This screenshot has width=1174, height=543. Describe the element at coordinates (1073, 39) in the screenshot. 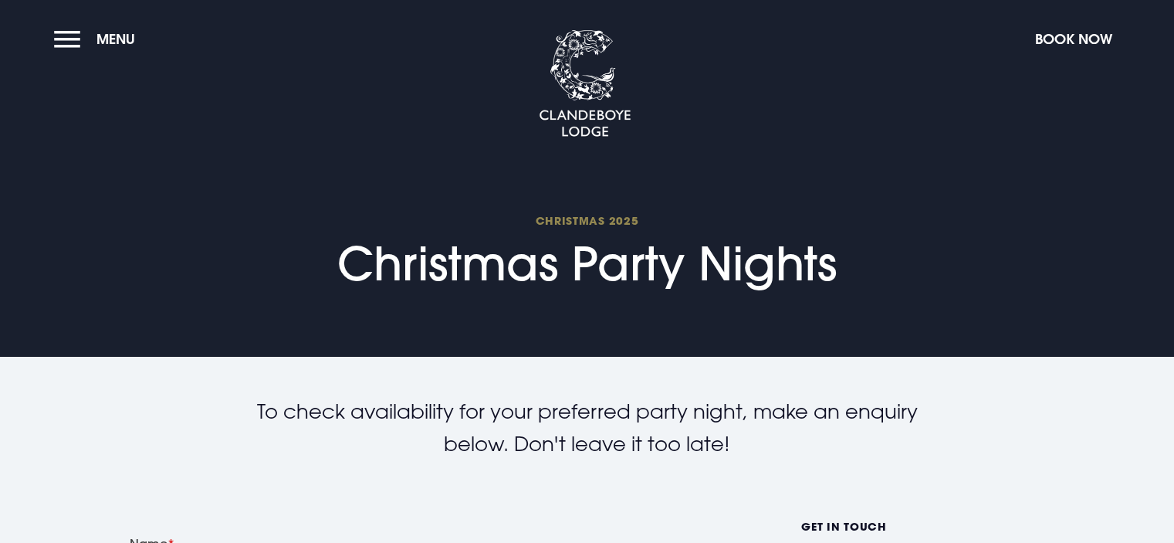

I see `button: Book Now` at that location.